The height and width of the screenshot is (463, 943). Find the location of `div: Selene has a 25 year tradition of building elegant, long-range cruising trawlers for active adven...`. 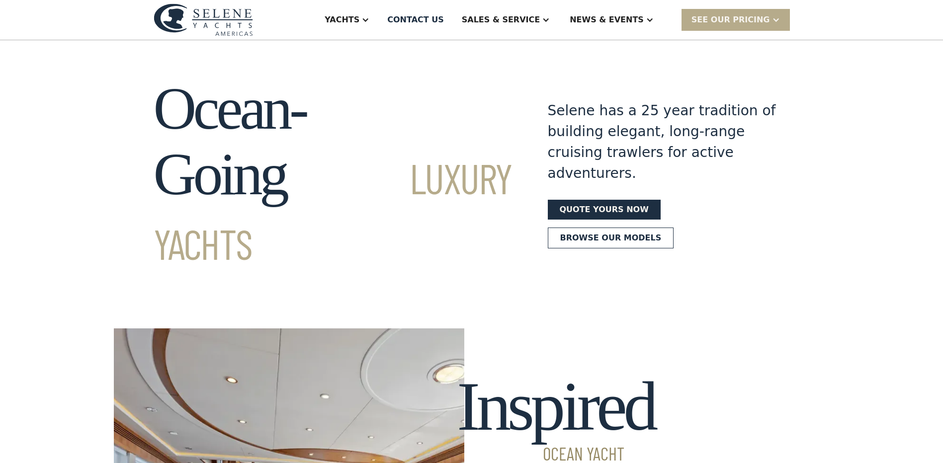

div: Selene has a 25 year tradition of building elegant, long-range cruising trawlers for active adven... is located at coordinates (662, 142).